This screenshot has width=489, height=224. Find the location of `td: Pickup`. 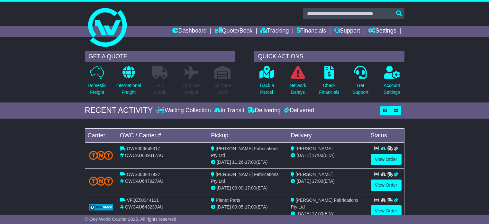

td: Pickup is located at coordinates (248, 135).